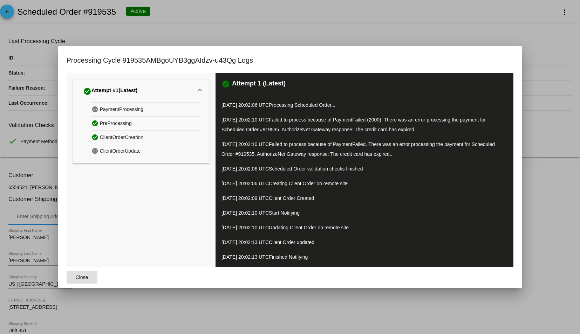 The width and height of the screenshot is (580, 334). Describe the element at coordinates (308, 184) in the screenshot. I see `span: Creating Client Order on remote site` at that location.